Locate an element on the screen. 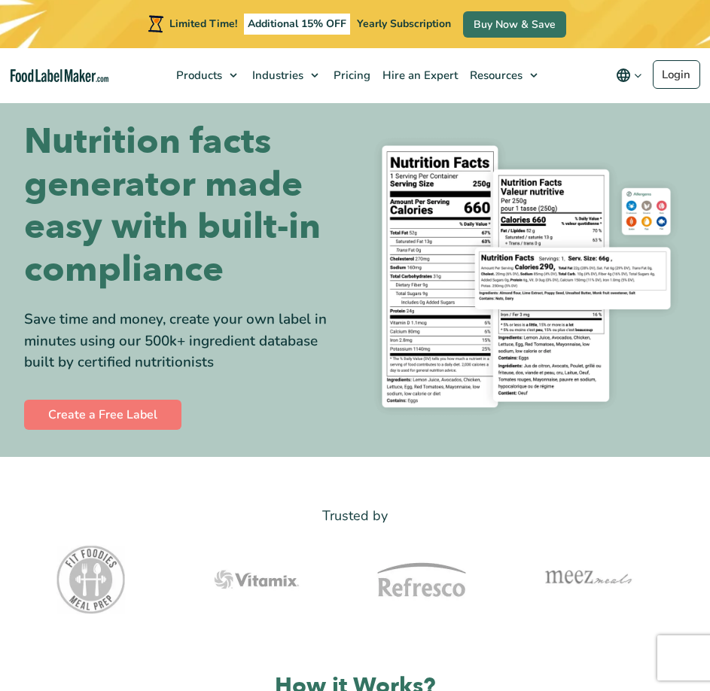 The height and width of the screenshot is (691, 710). a: Products is located at coordinates (206, 75).